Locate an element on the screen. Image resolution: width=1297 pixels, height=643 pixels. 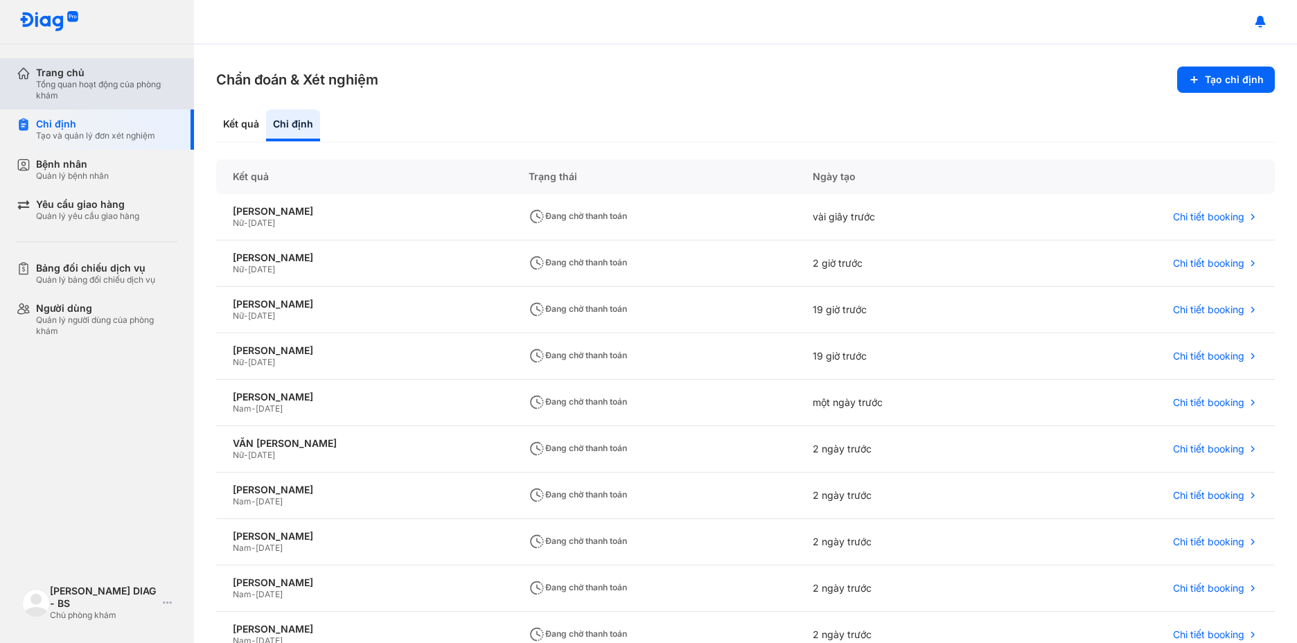
div: Tạo và quản lý đơn xét nghiệm is located at coordinates (96, 136).